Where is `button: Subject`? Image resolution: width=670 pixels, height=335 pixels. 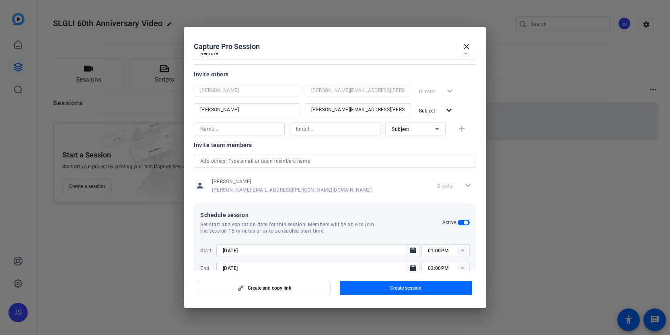
button: Subject is located at coordinates (436, 111).